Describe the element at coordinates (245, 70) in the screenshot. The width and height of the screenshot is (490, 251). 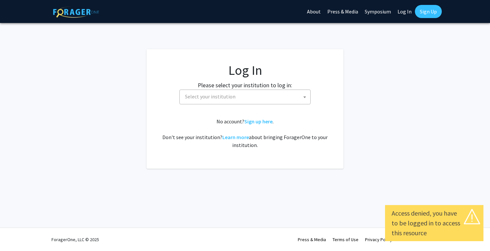
I see `h1: Log In` at that location.